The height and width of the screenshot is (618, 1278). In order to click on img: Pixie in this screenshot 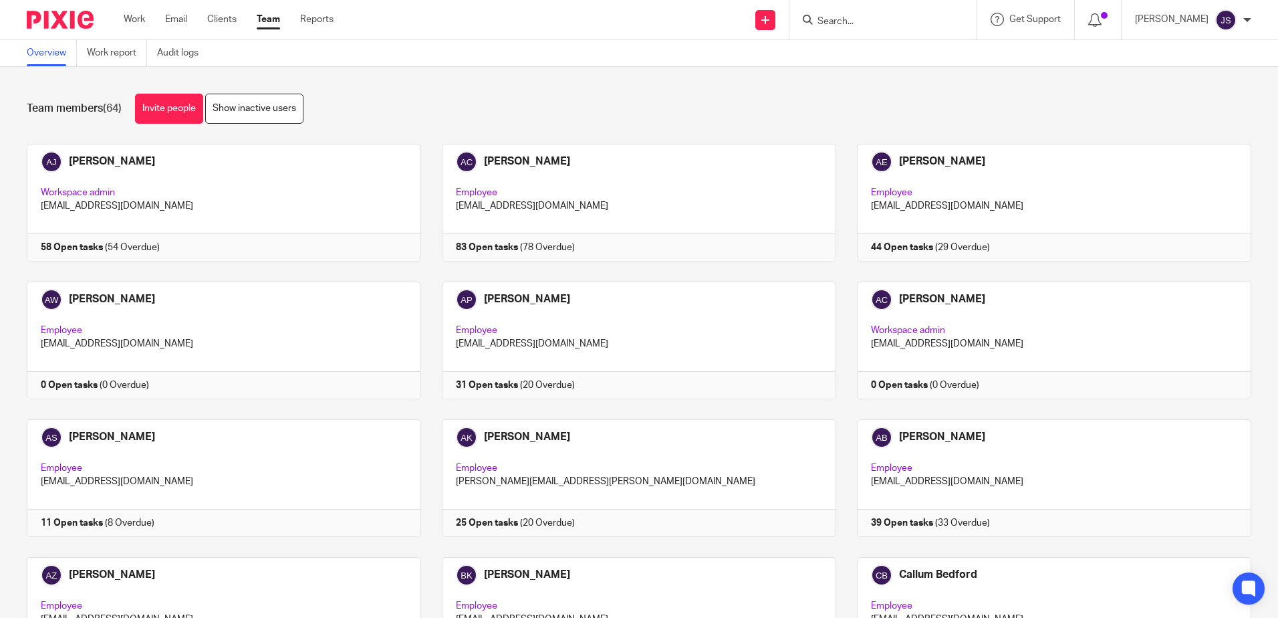, I will do `click(60, 19)`.